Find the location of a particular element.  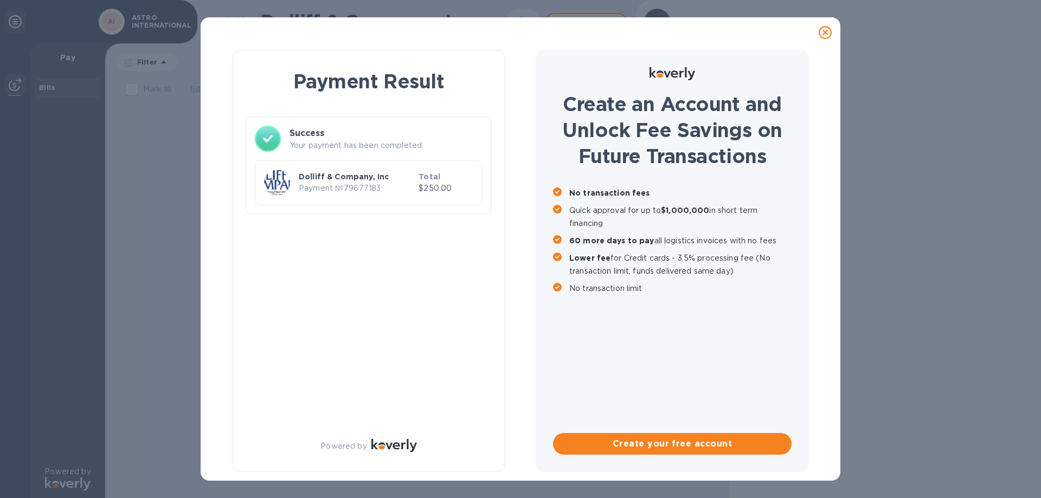

p: Your payment has been completed. is located at coordinates (386, 145).